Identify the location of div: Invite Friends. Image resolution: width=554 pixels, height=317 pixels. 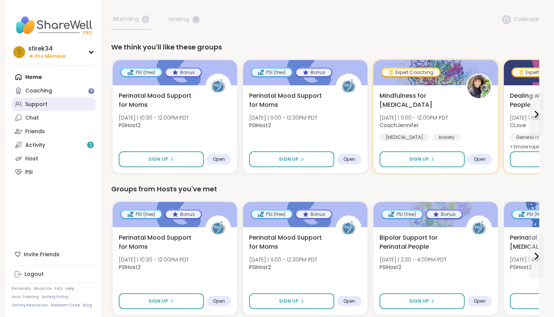
(54, 254).